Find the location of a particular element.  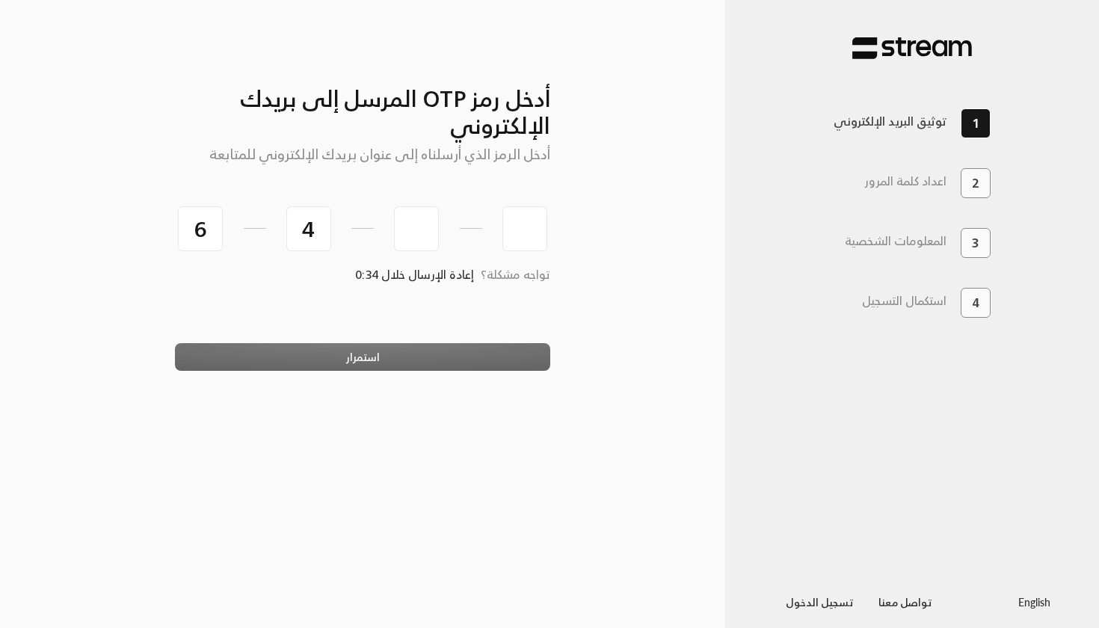

a: English is located at coordinates (1034, 601).